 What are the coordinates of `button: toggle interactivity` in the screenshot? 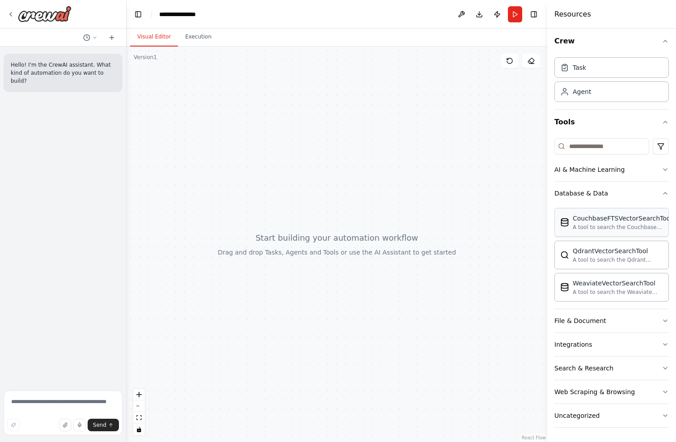 It's located at (139, 429).